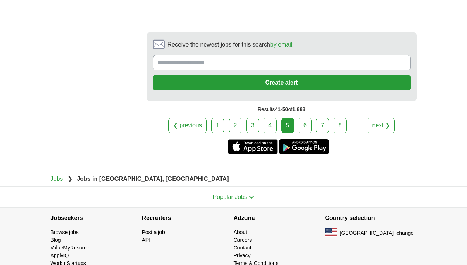 Image resolution: width=467 pixels, height=265 pixels. Describe the element at coordinates (305, 126) in the screenshot. I see `a: 6` at that location.